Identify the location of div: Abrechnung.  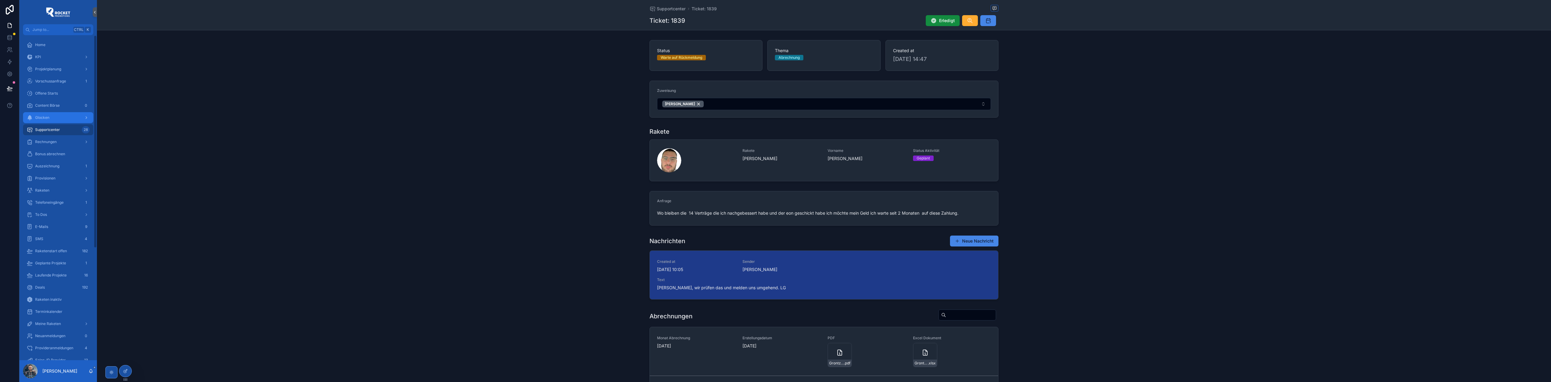
(789, 58).